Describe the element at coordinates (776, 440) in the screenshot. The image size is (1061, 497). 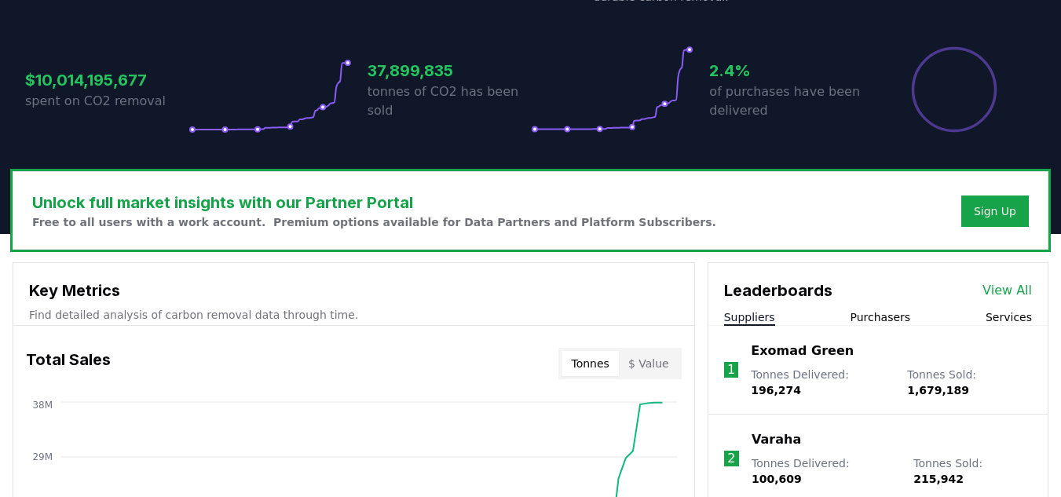
I see `a: Varaha` at that location.